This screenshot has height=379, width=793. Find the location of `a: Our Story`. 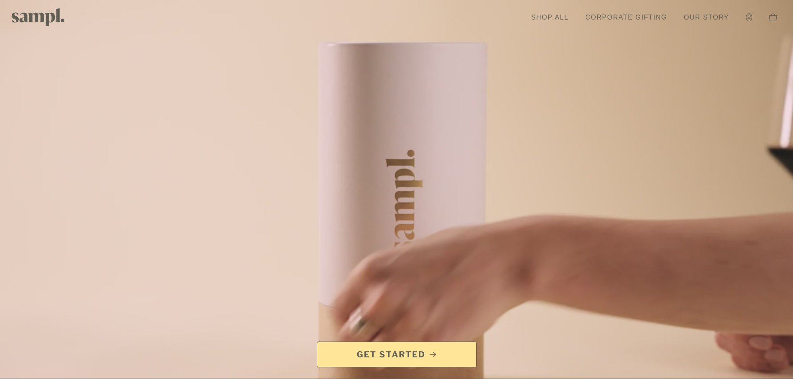

a: Our Story is located at coordinates (706, 17).